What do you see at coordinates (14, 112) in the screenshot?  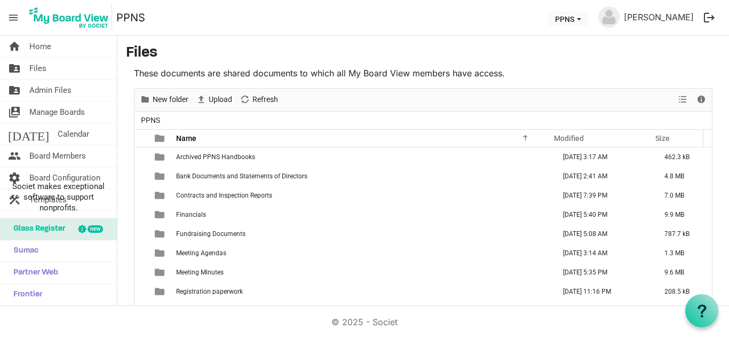 I see `span: switch_account` at bounding box center [14, 112].